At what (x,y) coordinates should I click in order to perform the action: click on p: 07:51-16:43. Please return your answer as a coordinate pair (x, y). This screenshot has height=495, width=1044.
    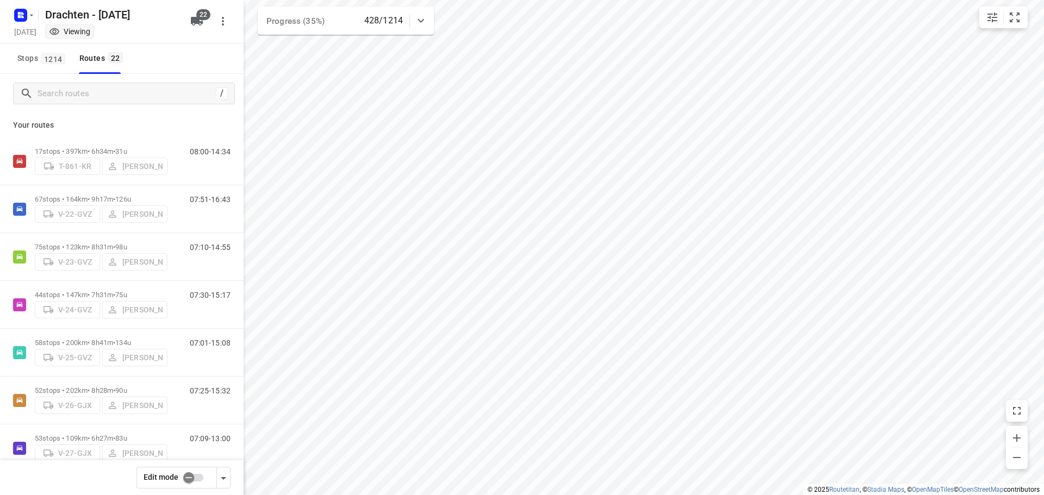
    Looking at the image, I should click on (210, 199).